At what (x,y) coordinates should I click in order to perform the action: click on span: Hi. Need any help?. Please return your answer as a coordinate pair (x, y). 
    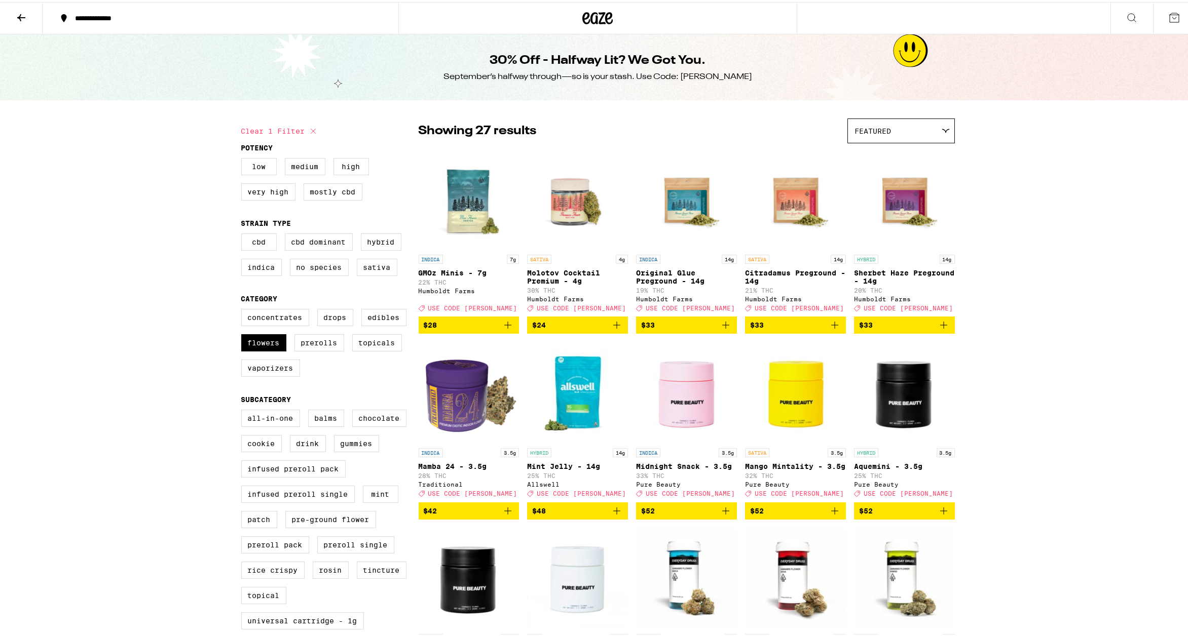
    Looking at the image, I should click on (40, 11).